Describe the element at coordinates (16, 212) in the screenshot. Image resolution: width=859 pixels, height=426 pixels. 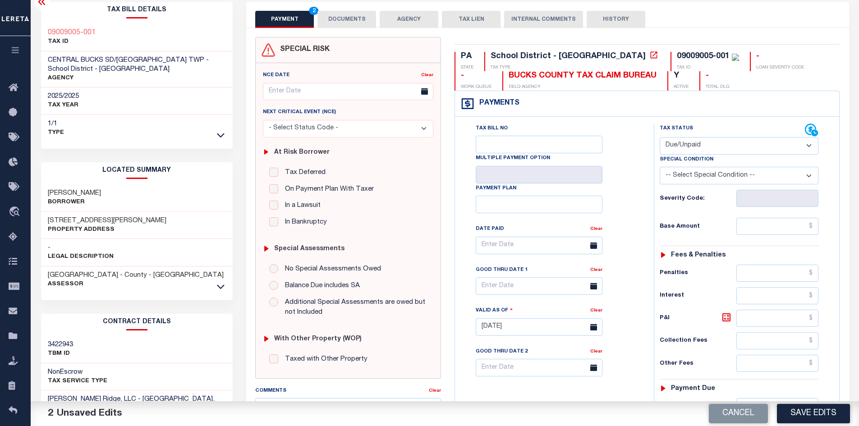
I see `i: travel_explore` at that location.